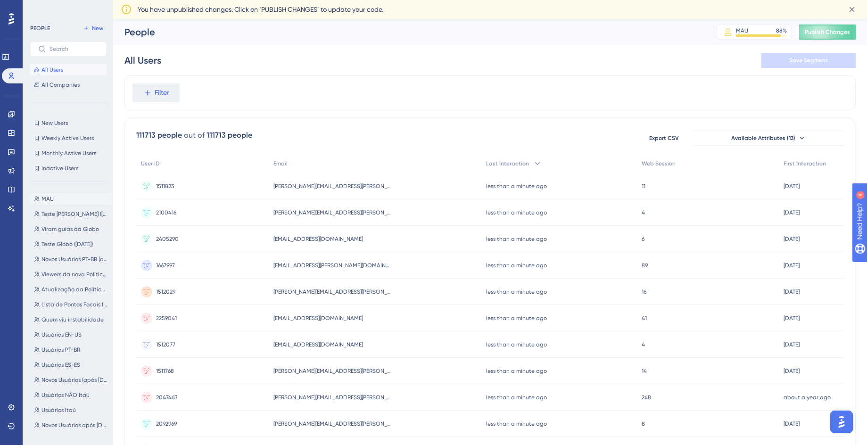 This screenshot has width=867, height=445. What do you see at coordinates (281, 164) in the screenshot?
I see `span: Email` at bounding box center [281, 164].